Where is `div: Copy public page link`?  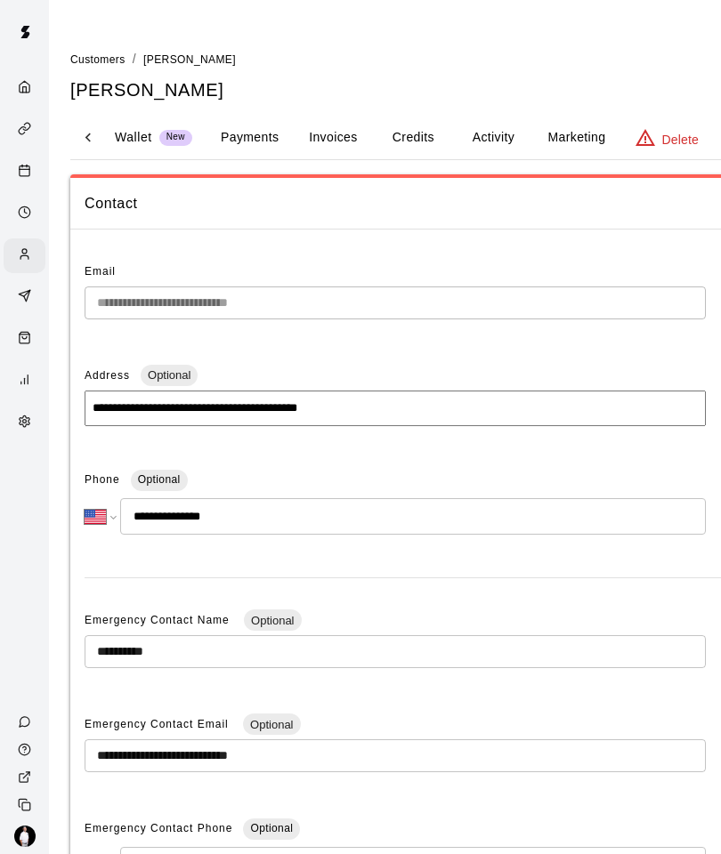 div: Copy public page link is located at coordinates (26, 804).